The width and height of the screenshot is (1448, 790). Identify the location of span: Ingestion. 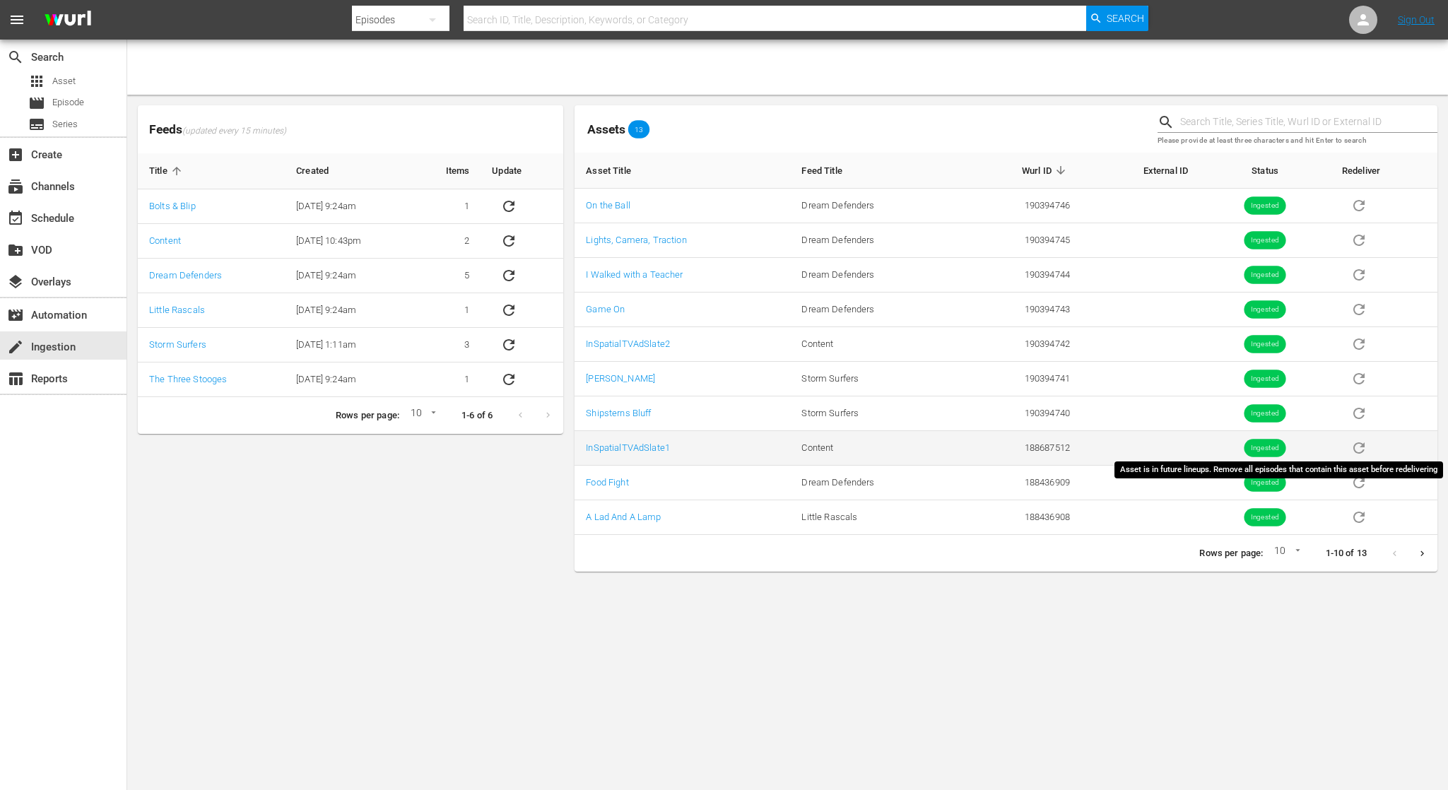
(16, 347).